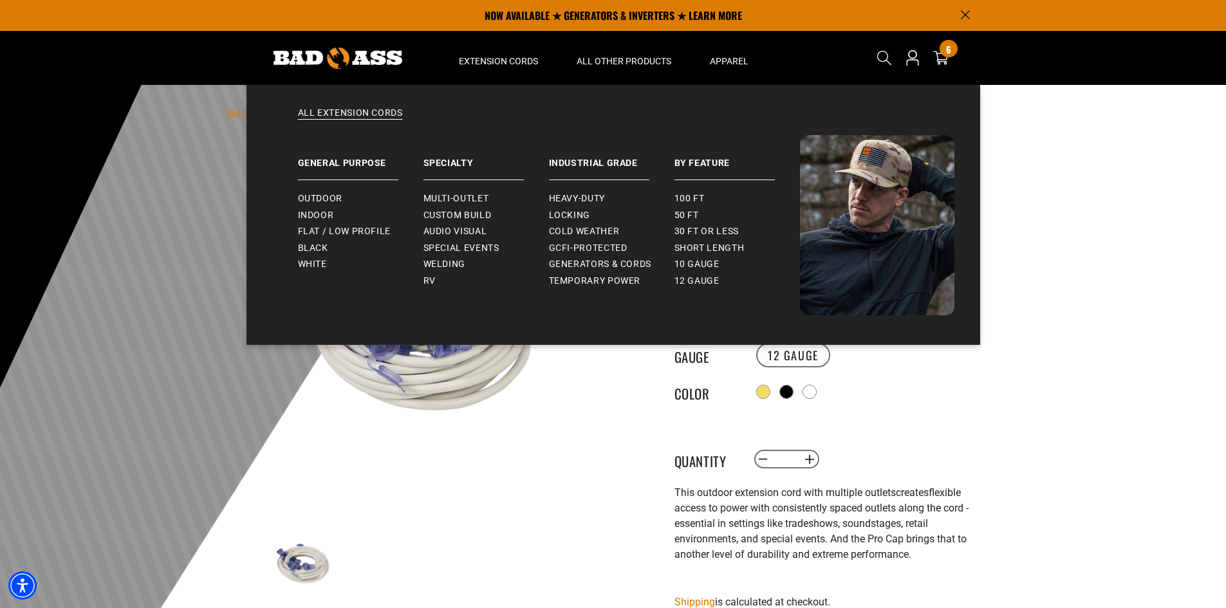 This screenshot has height=608, width=1226. I want to click on span: Custom Build, so click(458, 216).